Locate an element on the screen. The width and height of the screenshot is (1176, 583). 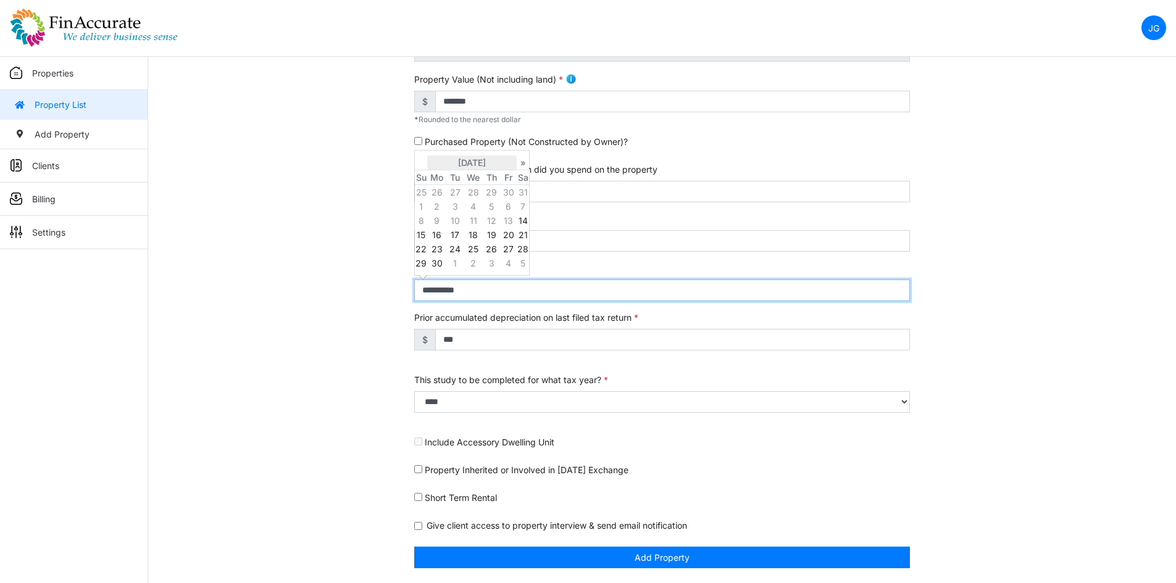
label: This study to be completed for what tax year? is located at coordinates (511, 380).